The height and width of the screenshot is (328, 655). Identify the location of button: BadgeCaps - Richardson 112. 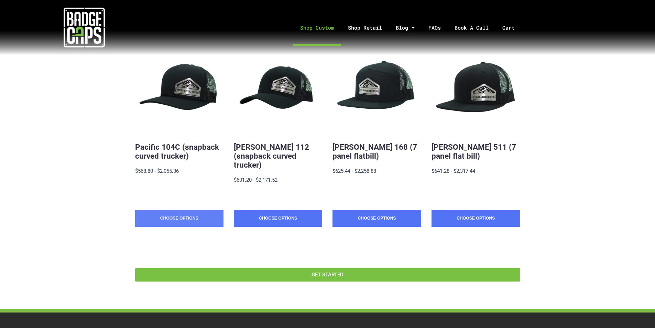
(278, 90).